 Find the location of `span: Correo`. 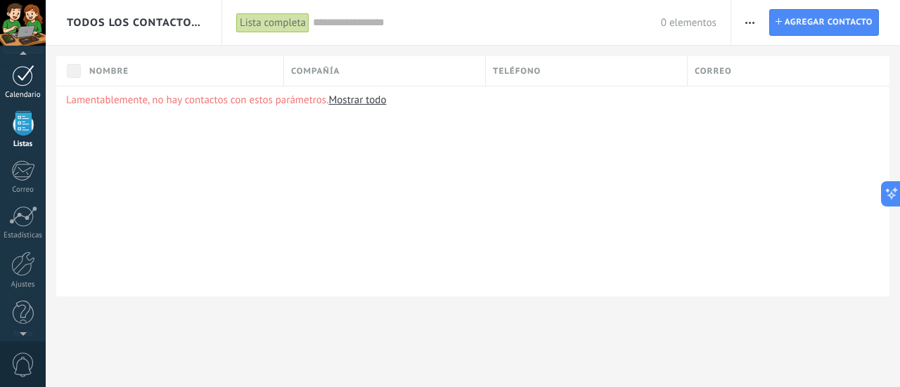

span: Correo is located at coordinates (713, 71).